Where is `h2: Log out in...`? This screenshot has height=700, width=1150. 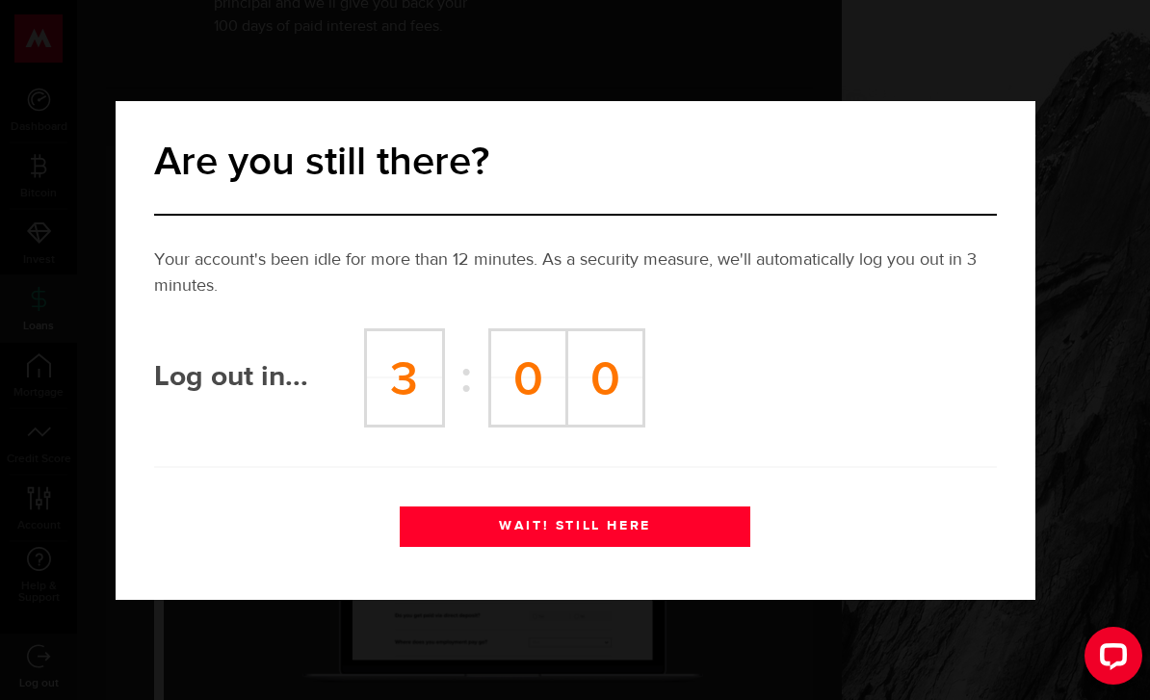
h2: Log out in... is located at coordinates (259, 377).